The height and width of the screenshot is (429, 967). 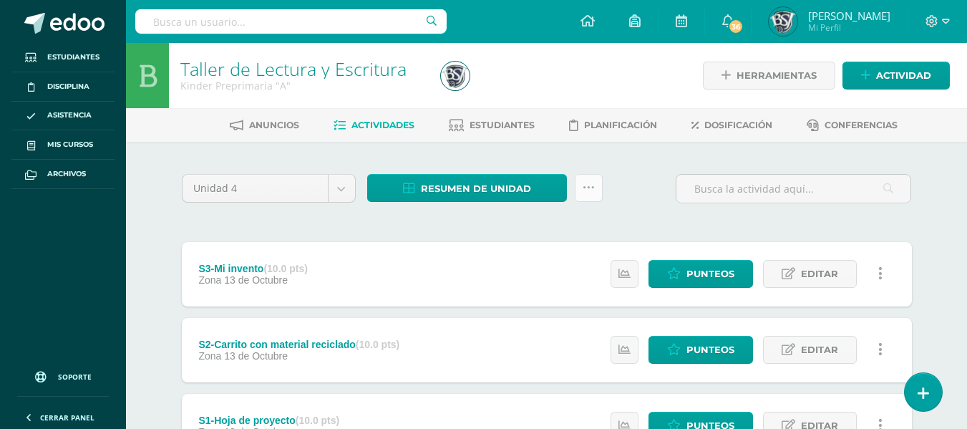 I want to click on a: Actividad, so click(x=896, y=75).